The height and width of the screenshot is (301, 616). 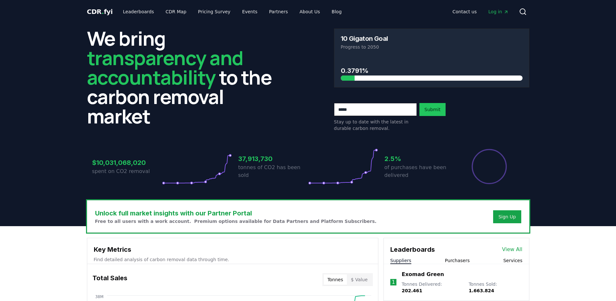 I want to click on div: Sign Up, so click(x=507, y=216).